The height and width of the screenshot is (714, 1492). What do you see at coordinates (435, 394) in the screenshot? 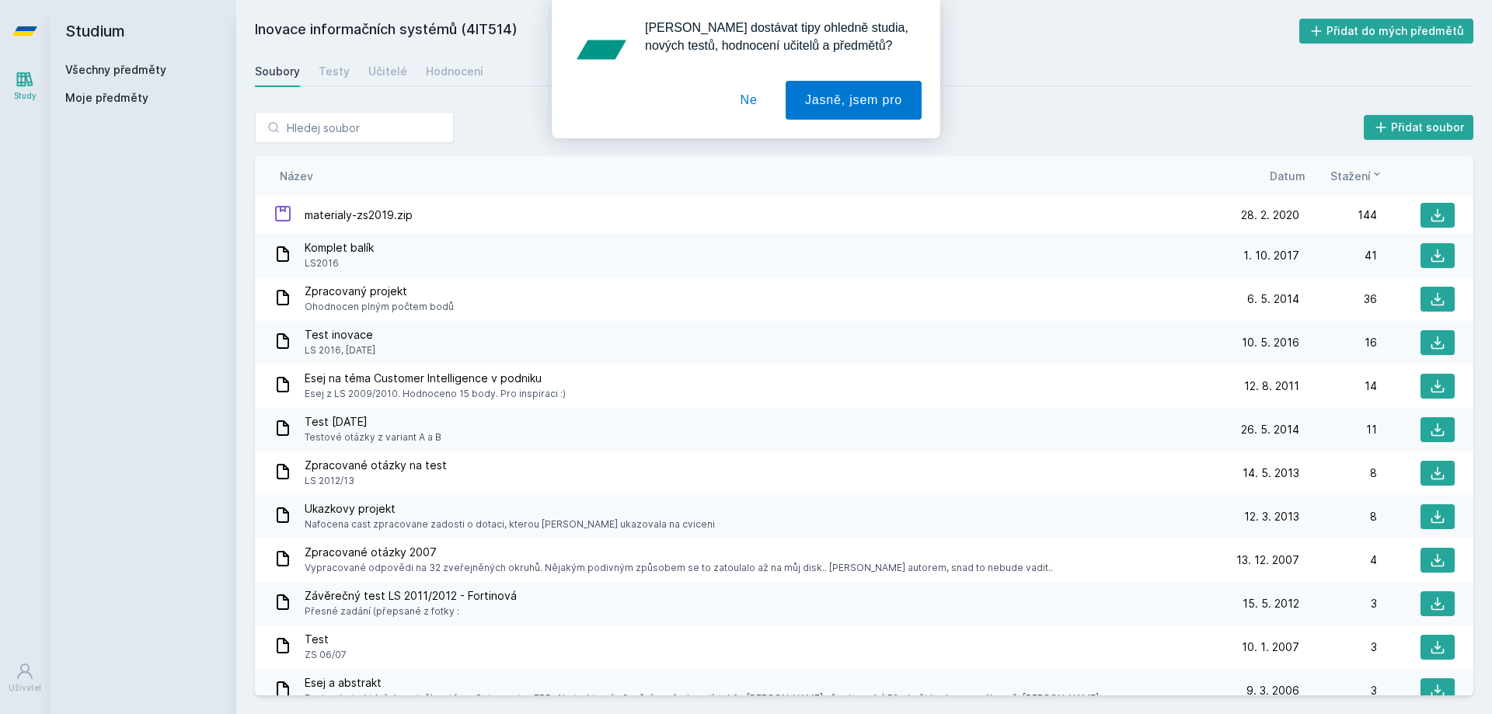
I see `span: Esej z LS 2009/2010. Hodnoceno 15 body. Pro inspiraci :)` at bounding box center [435, 394].